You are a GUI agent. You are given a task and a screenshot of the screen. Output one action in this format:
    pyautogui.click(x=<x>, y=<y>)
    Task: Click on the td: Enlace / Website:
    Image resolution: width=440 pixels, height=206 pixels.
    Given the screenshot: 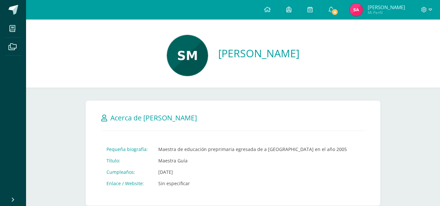 What is the action you would take?
    pyautogui.click(x=127, y=183)
    